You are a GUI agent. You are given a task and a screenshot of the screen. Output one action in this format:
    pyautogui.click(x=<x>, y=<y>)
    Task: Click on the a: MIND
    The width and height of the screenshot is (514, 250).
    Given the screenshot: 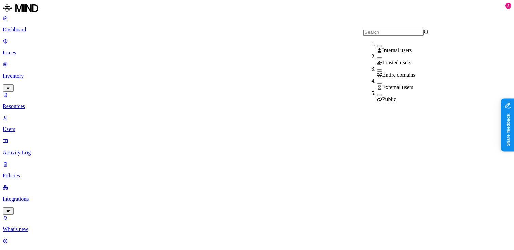 What is the action you would take?
    pyautogui.click(x=257, y=9)
    